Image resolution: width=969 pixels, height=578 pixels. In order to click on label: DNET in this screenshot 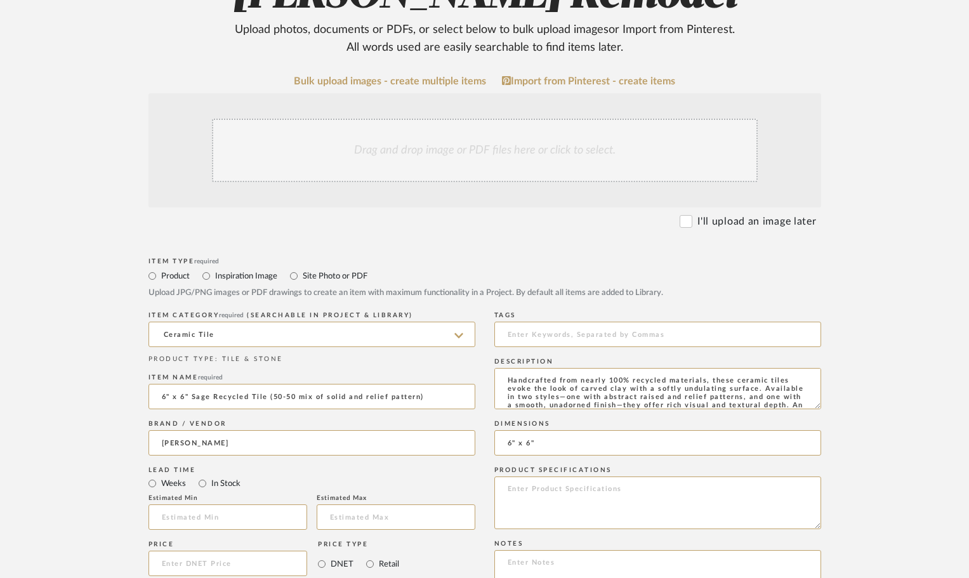, I will do `click(341, 564)`.